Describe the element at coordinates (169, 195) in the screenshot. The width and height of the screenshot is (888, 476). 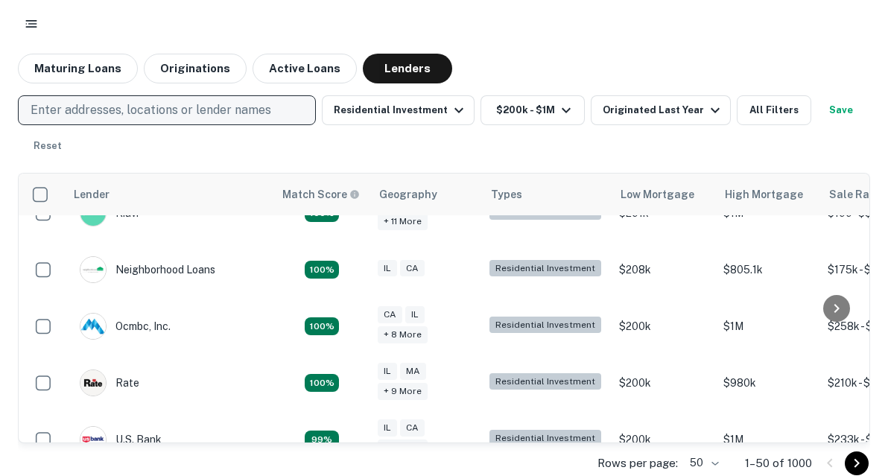
I see `th: Lender` at that location.